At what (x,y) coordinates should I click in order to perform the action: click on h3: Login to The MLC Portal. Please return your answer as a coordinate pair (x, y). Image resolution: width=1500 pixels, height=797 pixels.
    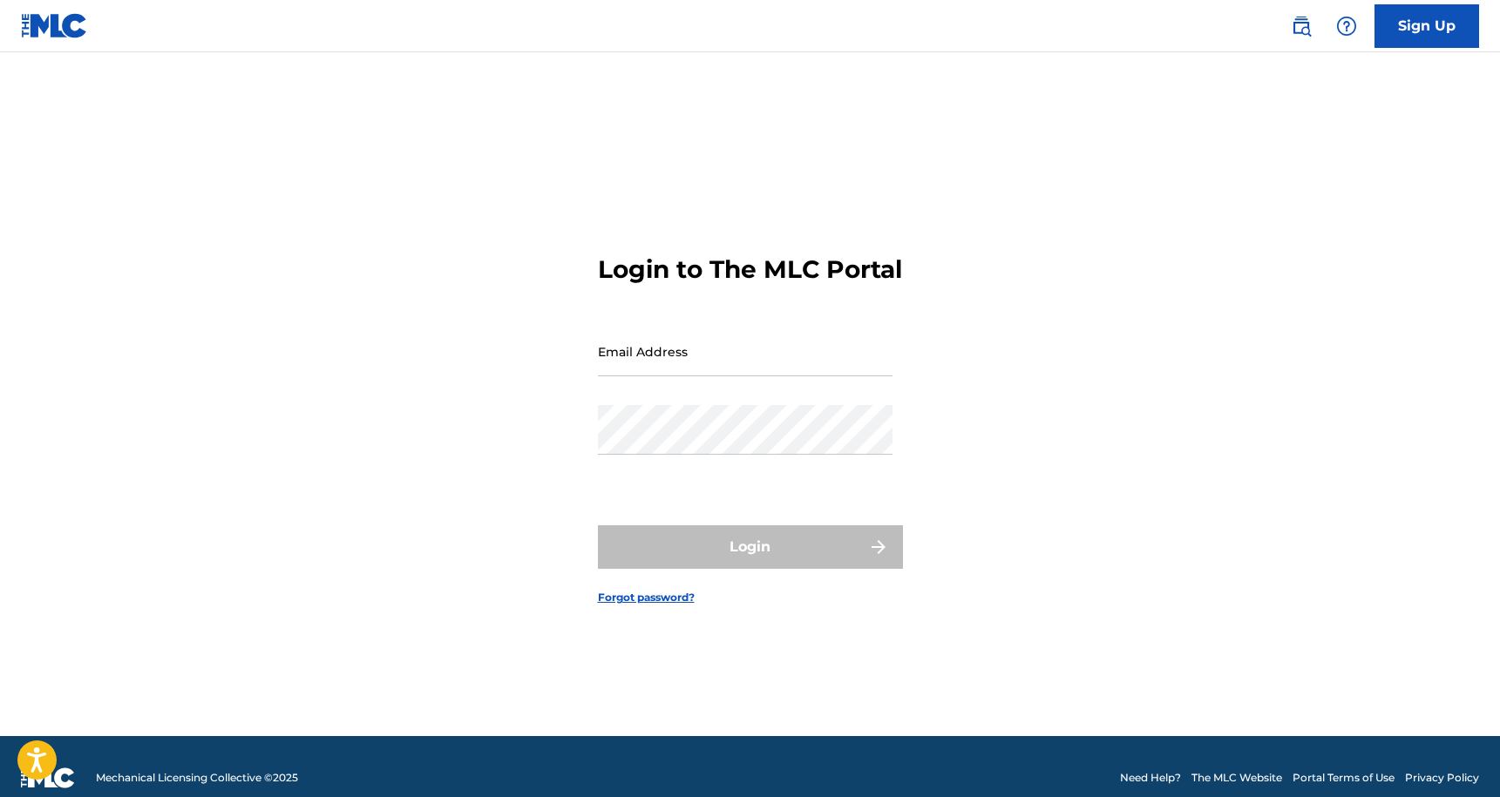
    Looking at the image, I should click on (749, 269).